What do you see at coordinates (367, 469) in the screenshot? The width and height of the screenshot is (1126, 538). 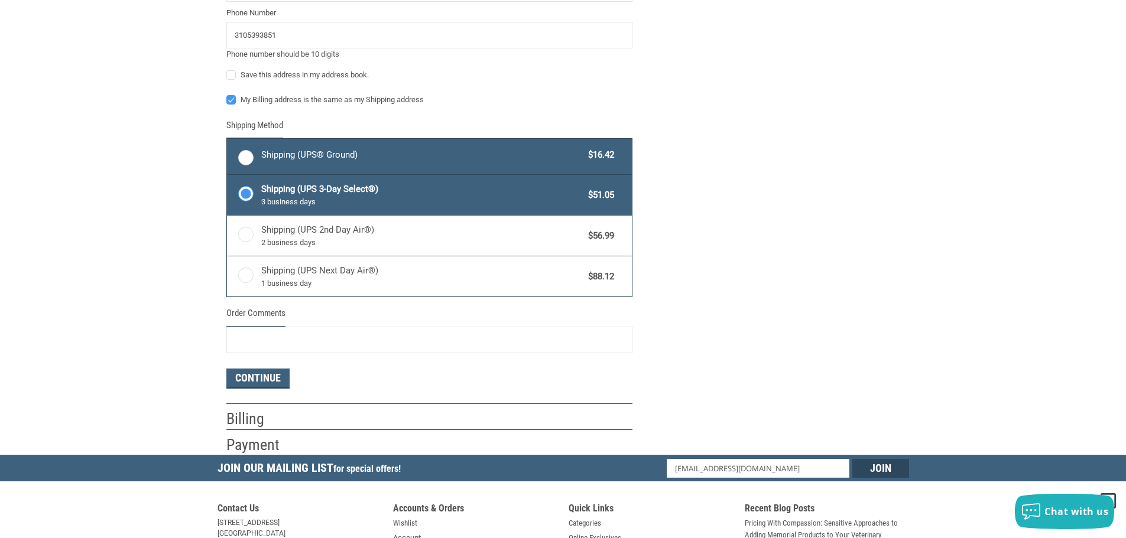 I see `span: for special offers!` at bounding box center [367, 469].